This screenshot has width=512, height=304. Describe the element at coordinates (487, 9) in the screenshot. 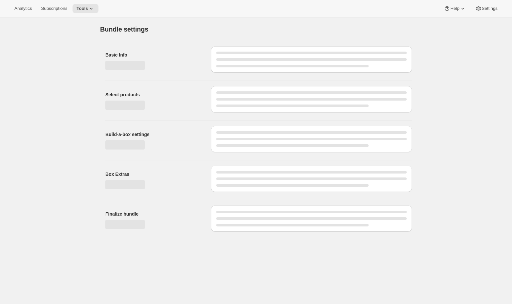

I see `button: Settings` at that location.